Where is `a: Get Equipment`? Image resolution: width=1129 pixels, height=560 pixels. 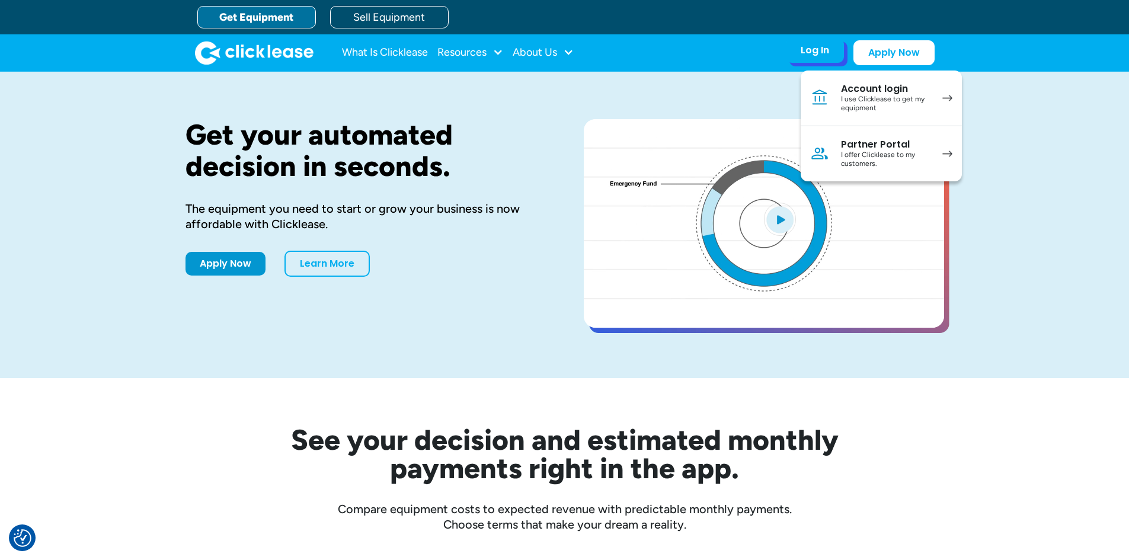 a: Get Equipment is located at coordinates (257, 17).